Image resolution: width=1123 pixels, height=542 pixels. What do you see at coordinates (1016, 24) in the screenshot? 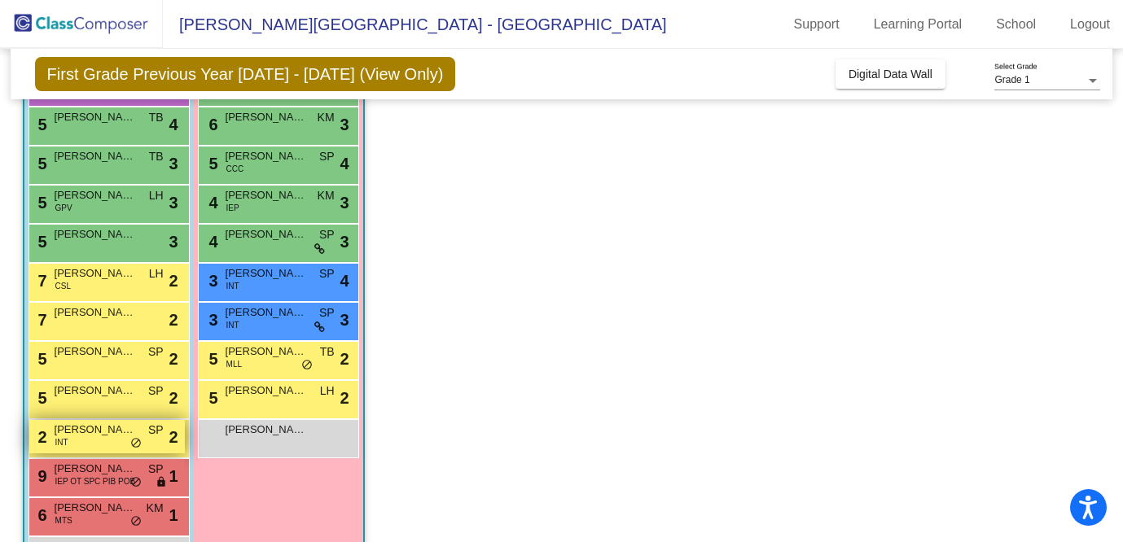
I see `a: School` at bounding box center [1016, 24].